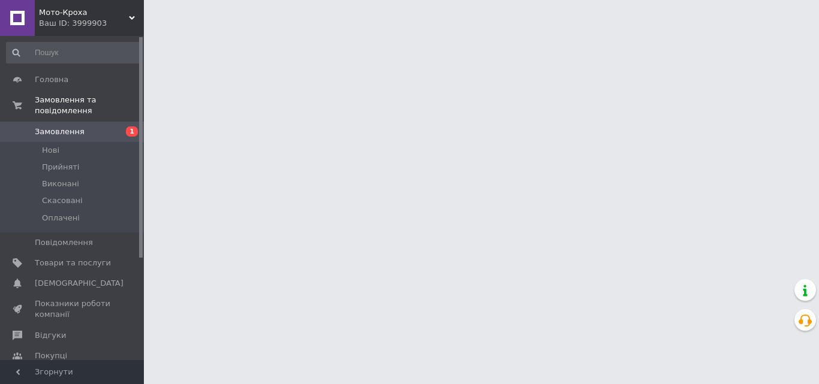 Image resolution: width=819 pixels, height=384 pixels. I want to click on span: Оплачені, so click(61, 218).